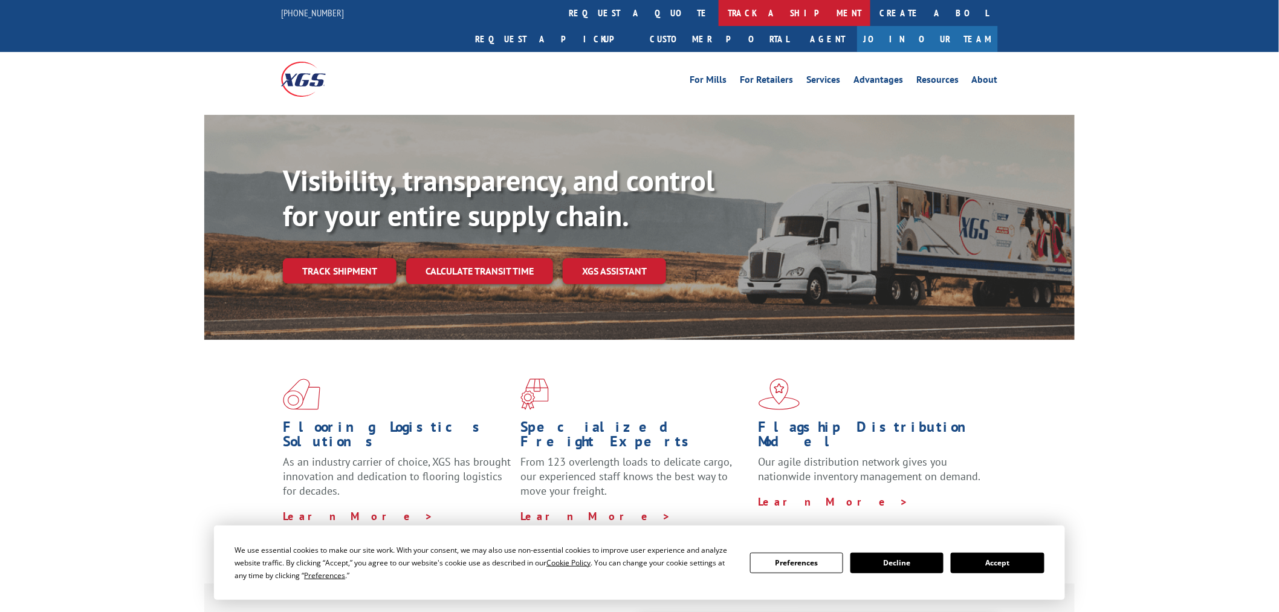 The image size is (1279, 612). I want to click on h1: Flooring Logistics Solutions, so click(397, 437).